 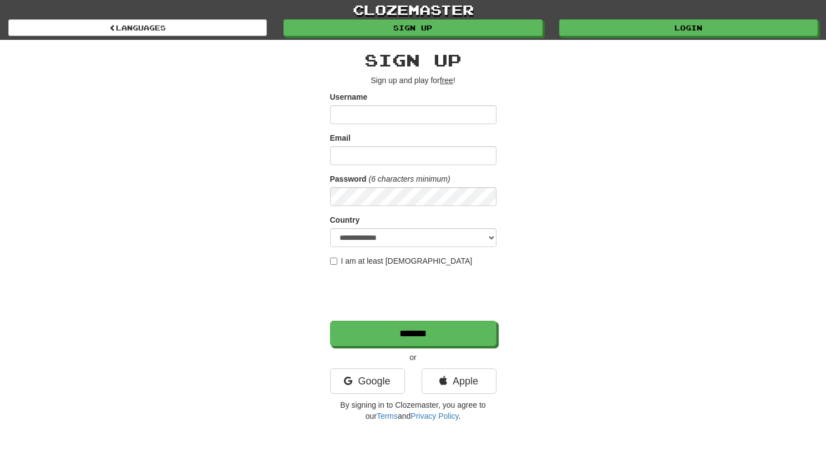 I want to click on label: Password, so click(x=348, y=179).